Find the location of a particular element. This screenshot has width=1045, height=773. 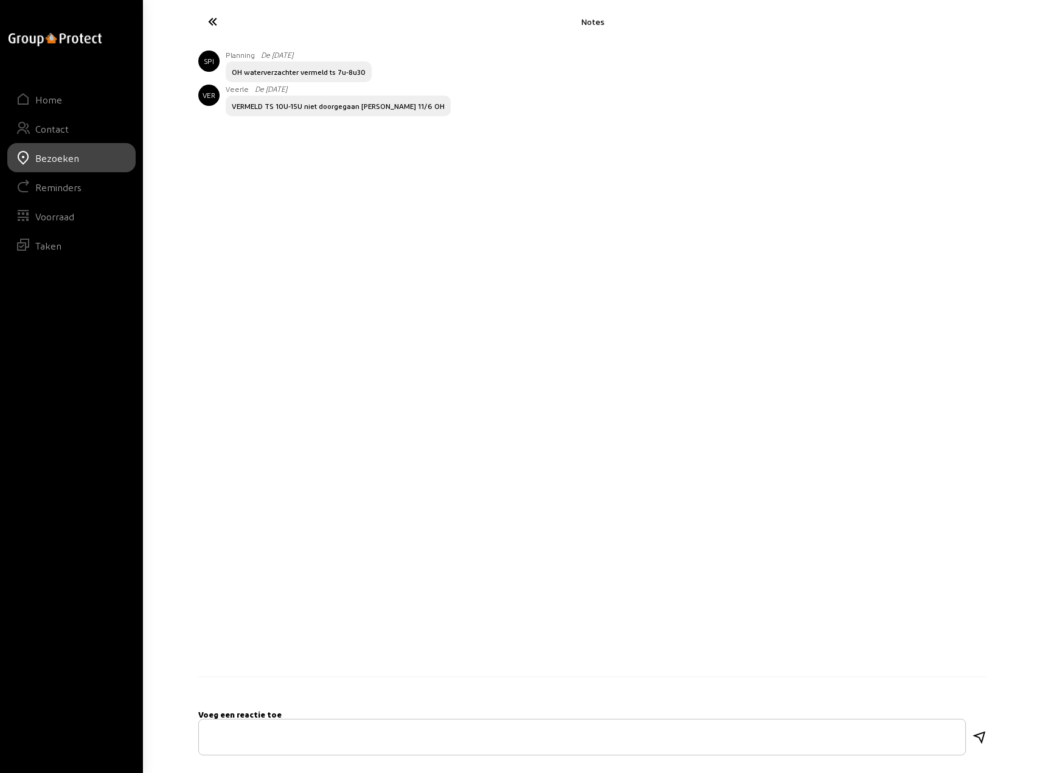

a: Contact is located at coordinates (71, 128).